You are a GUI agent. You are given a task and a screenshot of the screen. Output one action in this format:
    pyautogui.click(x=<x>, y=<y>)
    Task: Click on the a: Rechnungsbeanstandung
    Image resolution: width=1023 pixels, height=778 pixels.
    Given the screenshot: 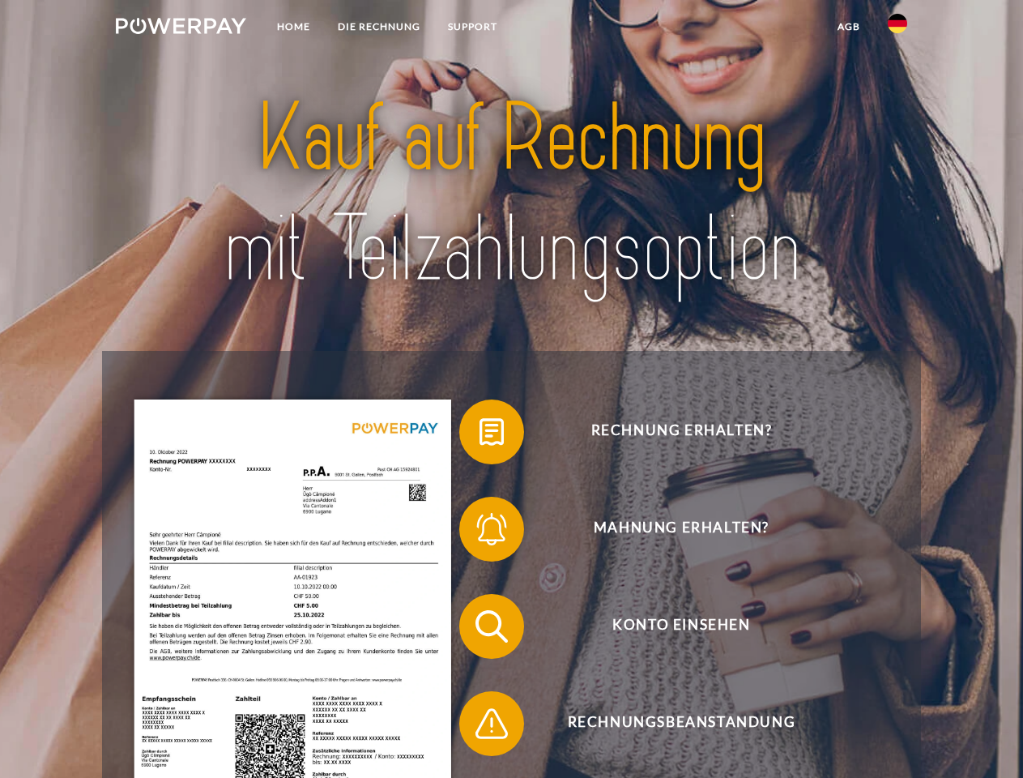 What is the action you would take?
    pyautogui.click(x=670, y=723)
    